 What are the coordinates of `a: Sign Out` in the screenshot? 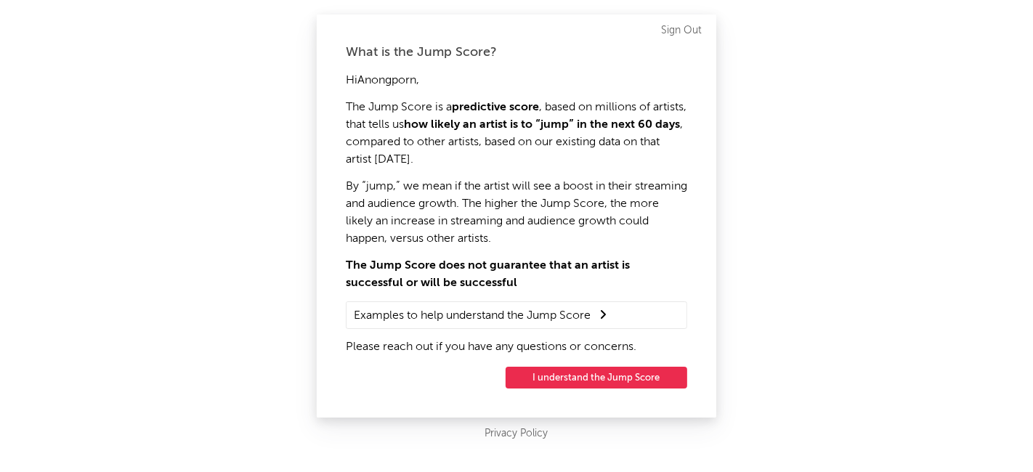 It's located at (681, 31).